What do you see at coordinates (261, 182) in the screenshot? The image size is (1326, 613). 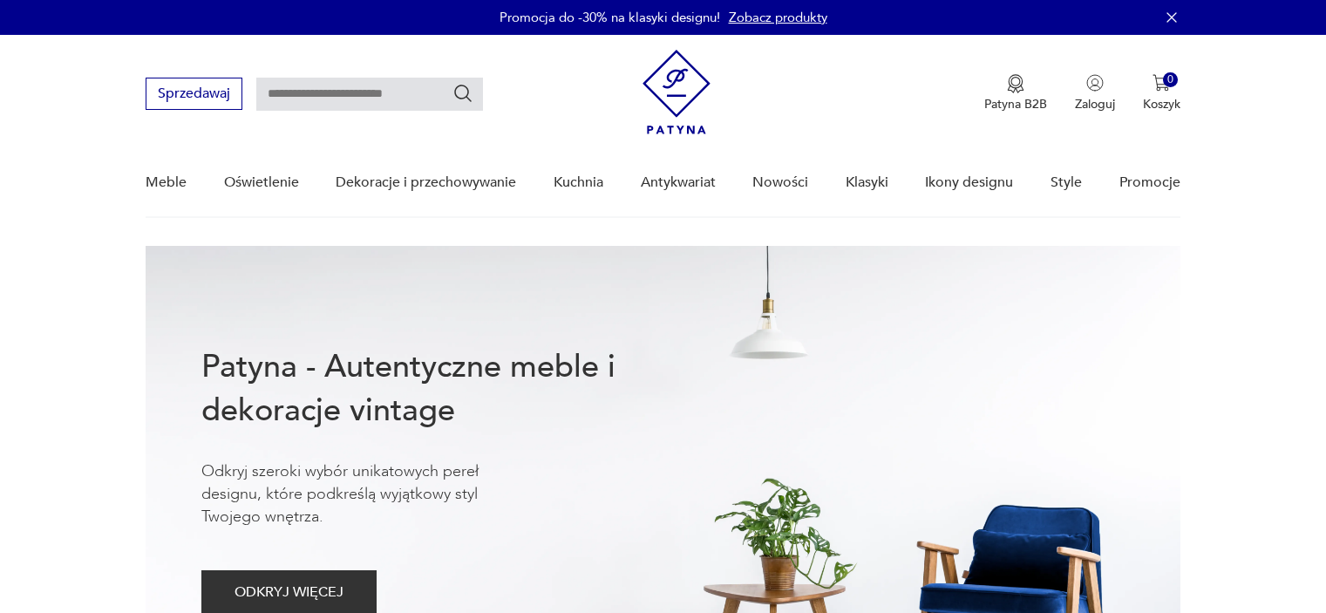 I see `a: Oświetlenie` at bounding box center [261, 182].